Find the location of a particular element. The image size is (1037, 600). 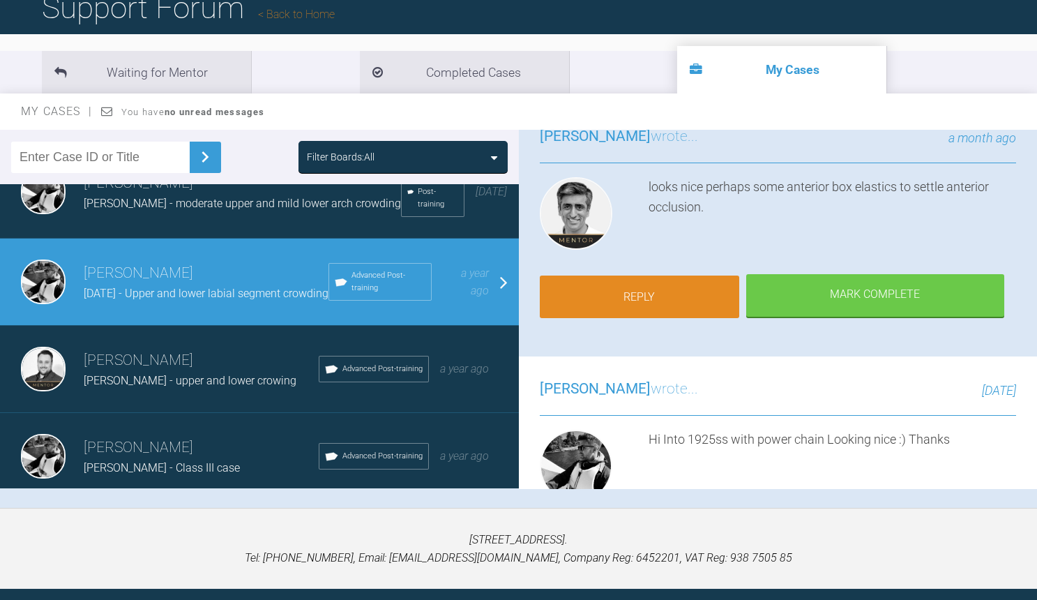

span: You have is located at coordinates (193, 112).